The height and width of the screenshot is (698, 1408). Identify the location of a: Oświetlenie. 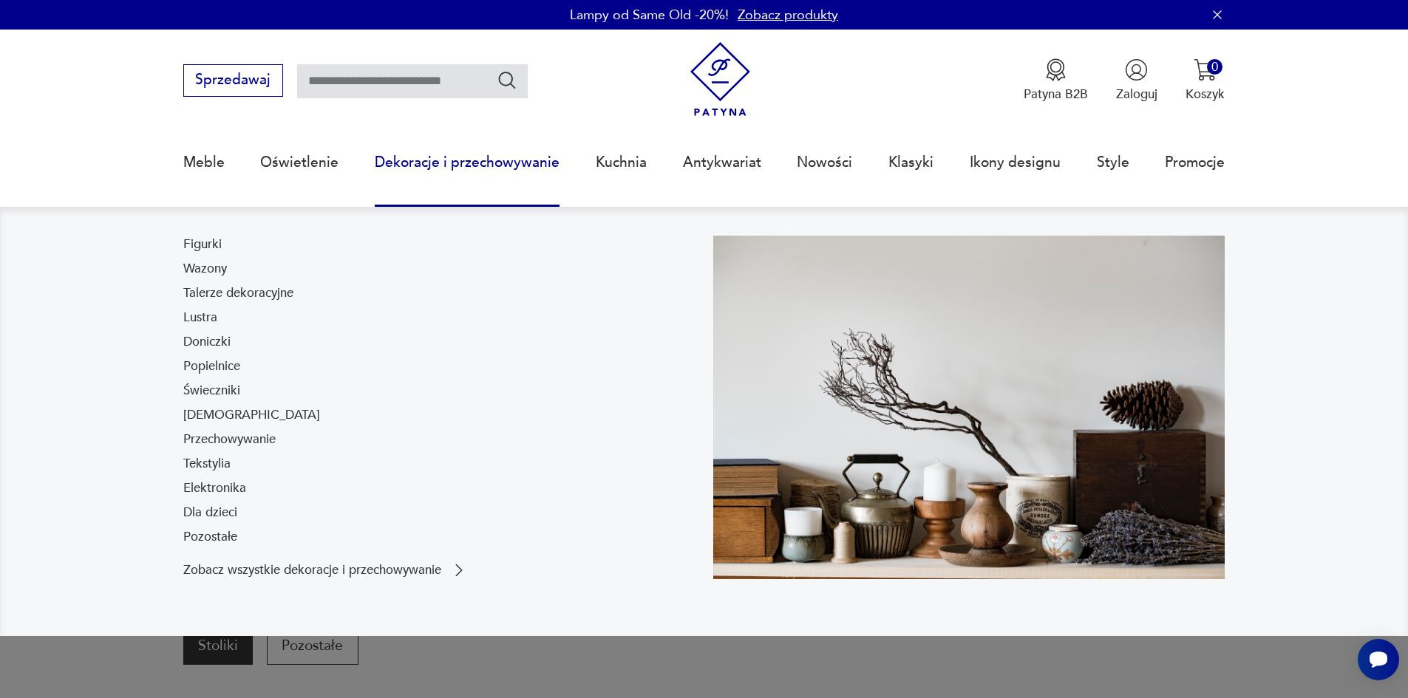
(299, 163).